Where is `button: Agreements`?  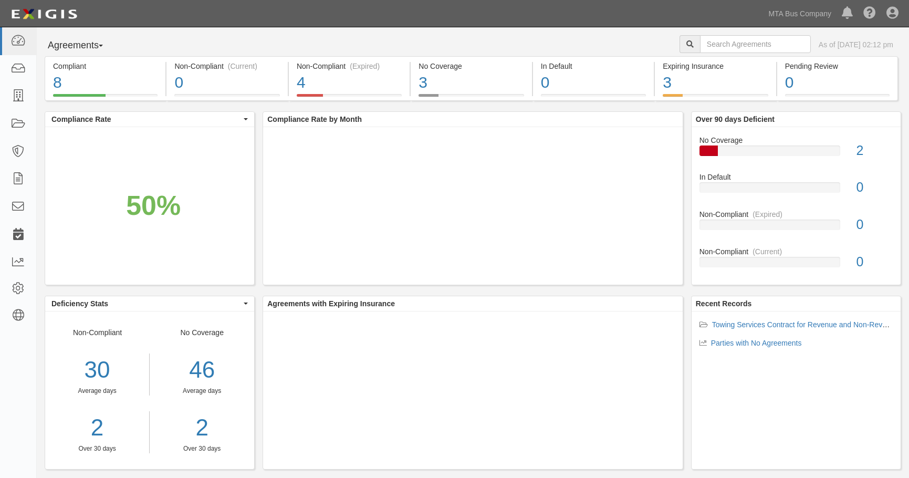
button: Agreements is located at coordinates (84, 46).